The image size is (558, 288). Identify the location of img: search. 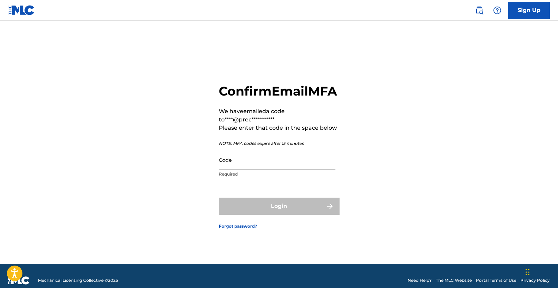
(480, 10).